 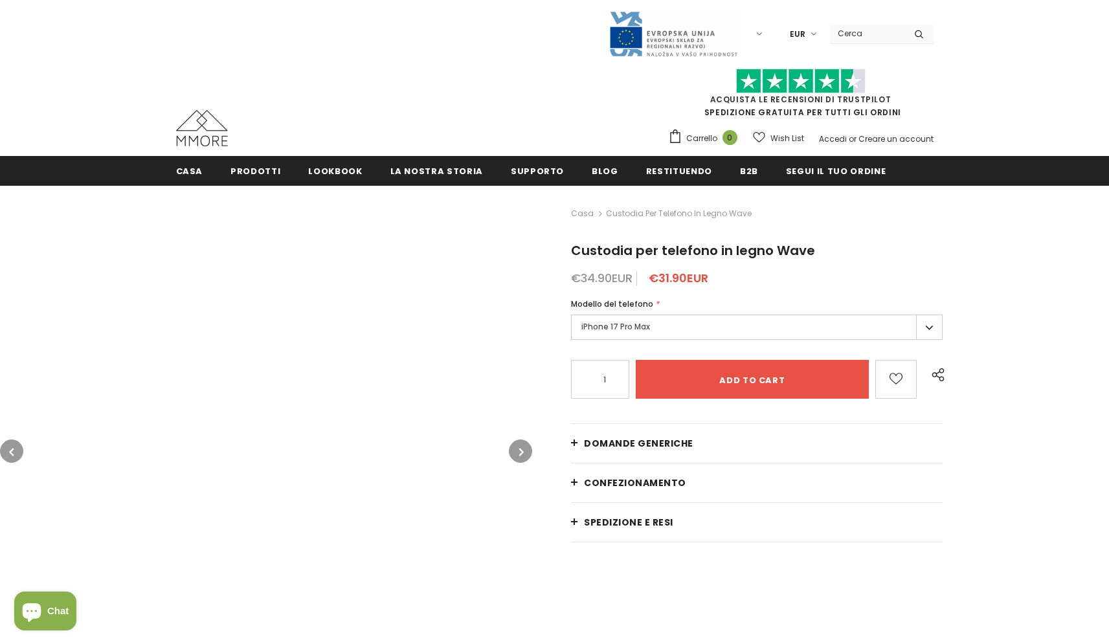 What do you see at coordinates (836, 171) in the screenshot?
I see `span: Segui il tuo ordine` at bounding box center [836, 171].